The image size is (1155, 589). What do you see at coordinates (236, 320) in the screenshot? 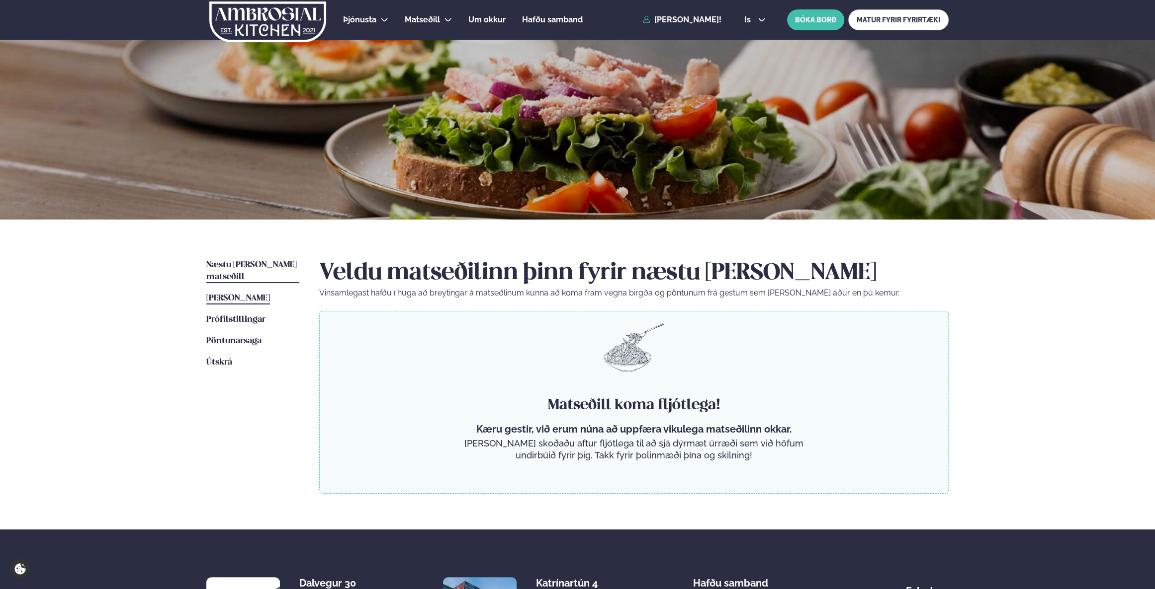
I see `span: Prófílstillingar` at bounding box center [236, 320].